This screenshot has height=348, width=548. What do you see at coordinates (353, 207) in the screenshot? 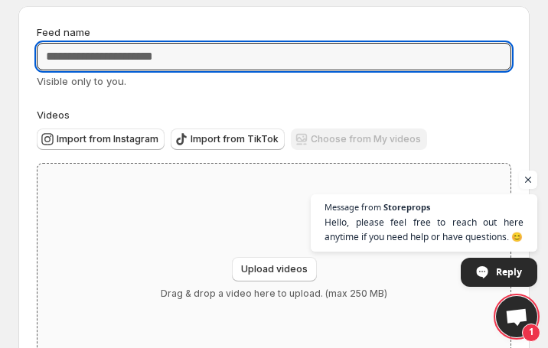
I see `span: Message from` at bounding box center [353, 207].